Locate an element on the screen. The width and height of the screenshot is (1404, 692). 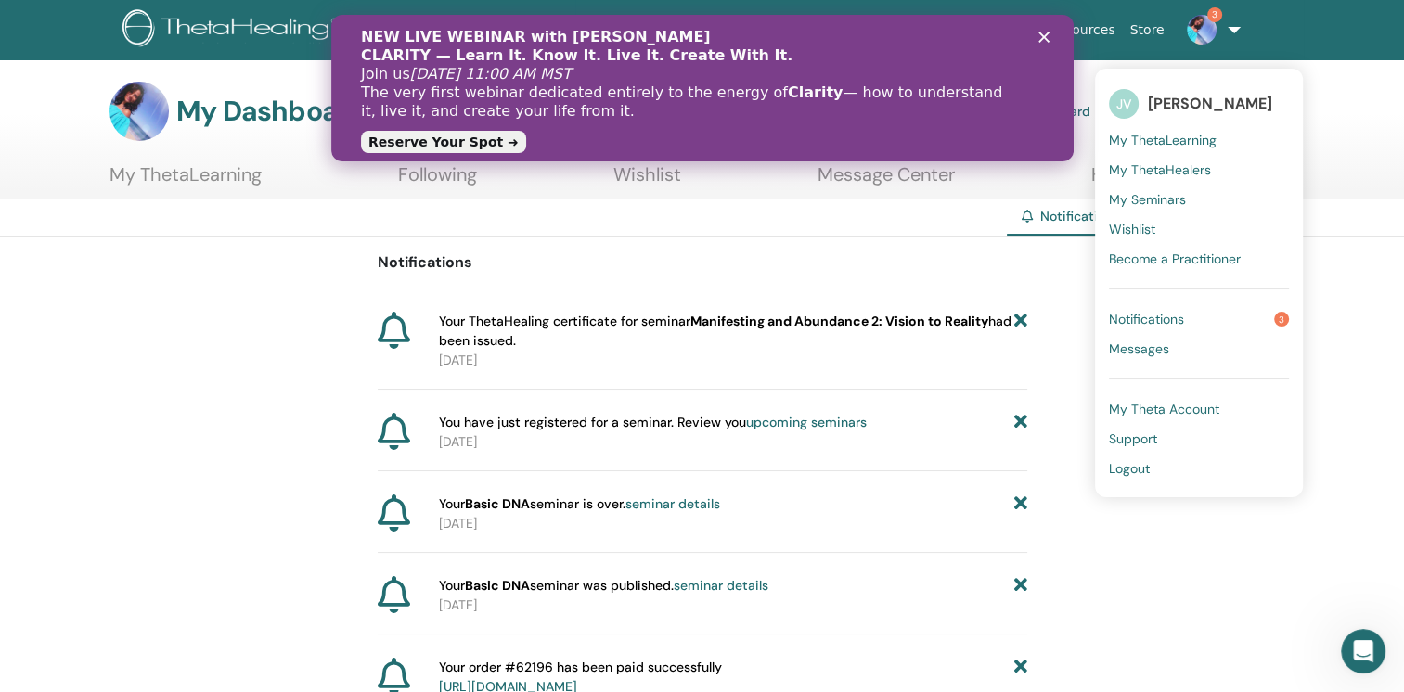
h3: My Dashboard is located at coordinates (271, 111).